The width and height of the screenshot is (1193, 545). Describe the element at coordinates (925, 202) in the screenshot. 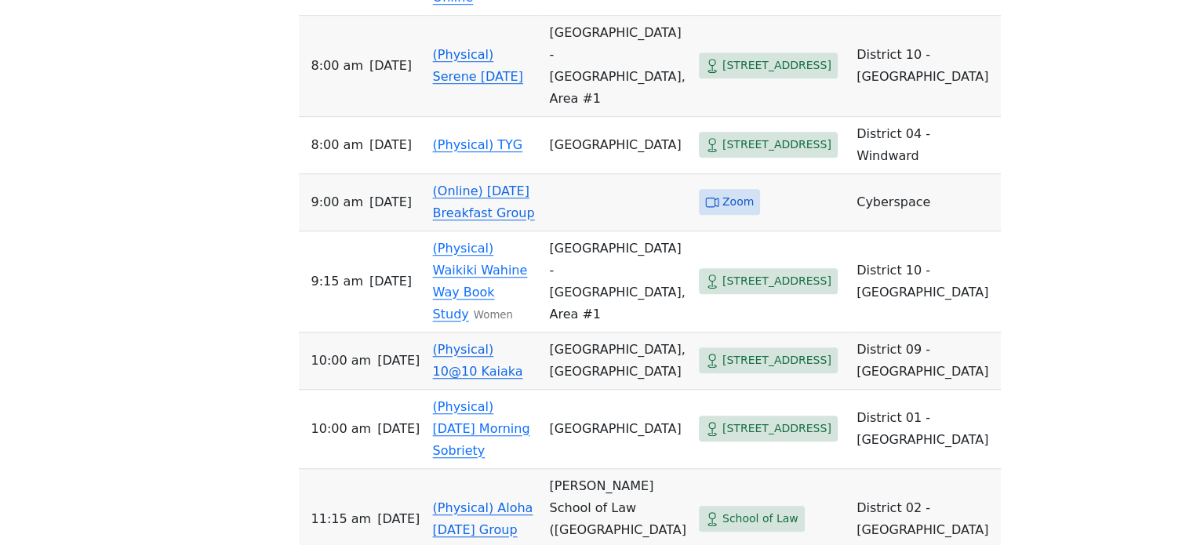

I see `td: Cyberspace` at that location.